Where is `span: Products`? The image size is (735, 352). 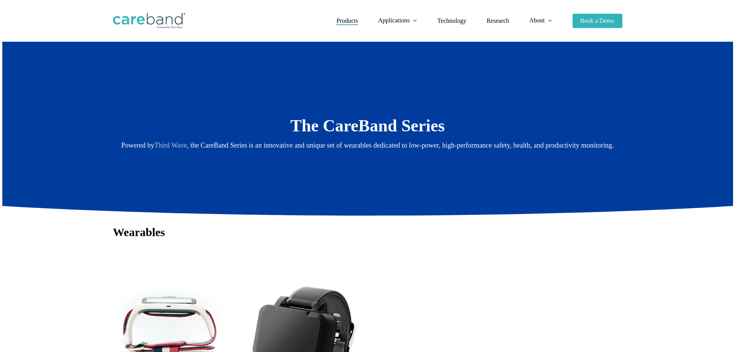
span: Products is located at coordinates (347, 20).